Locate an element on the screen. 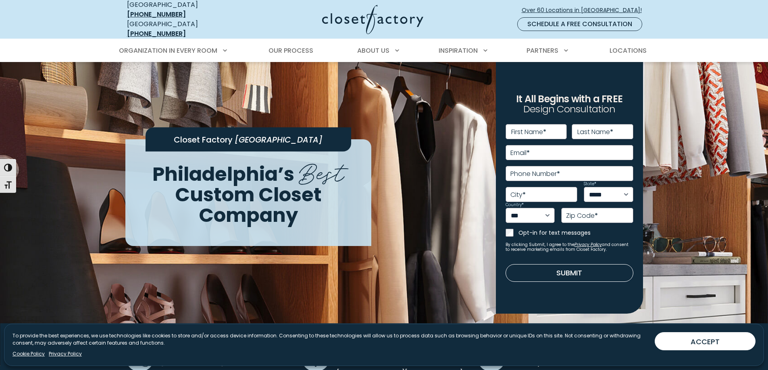 The width and height of the screenshot is (768, 370). label: Email is located at coordinates (520, 153).